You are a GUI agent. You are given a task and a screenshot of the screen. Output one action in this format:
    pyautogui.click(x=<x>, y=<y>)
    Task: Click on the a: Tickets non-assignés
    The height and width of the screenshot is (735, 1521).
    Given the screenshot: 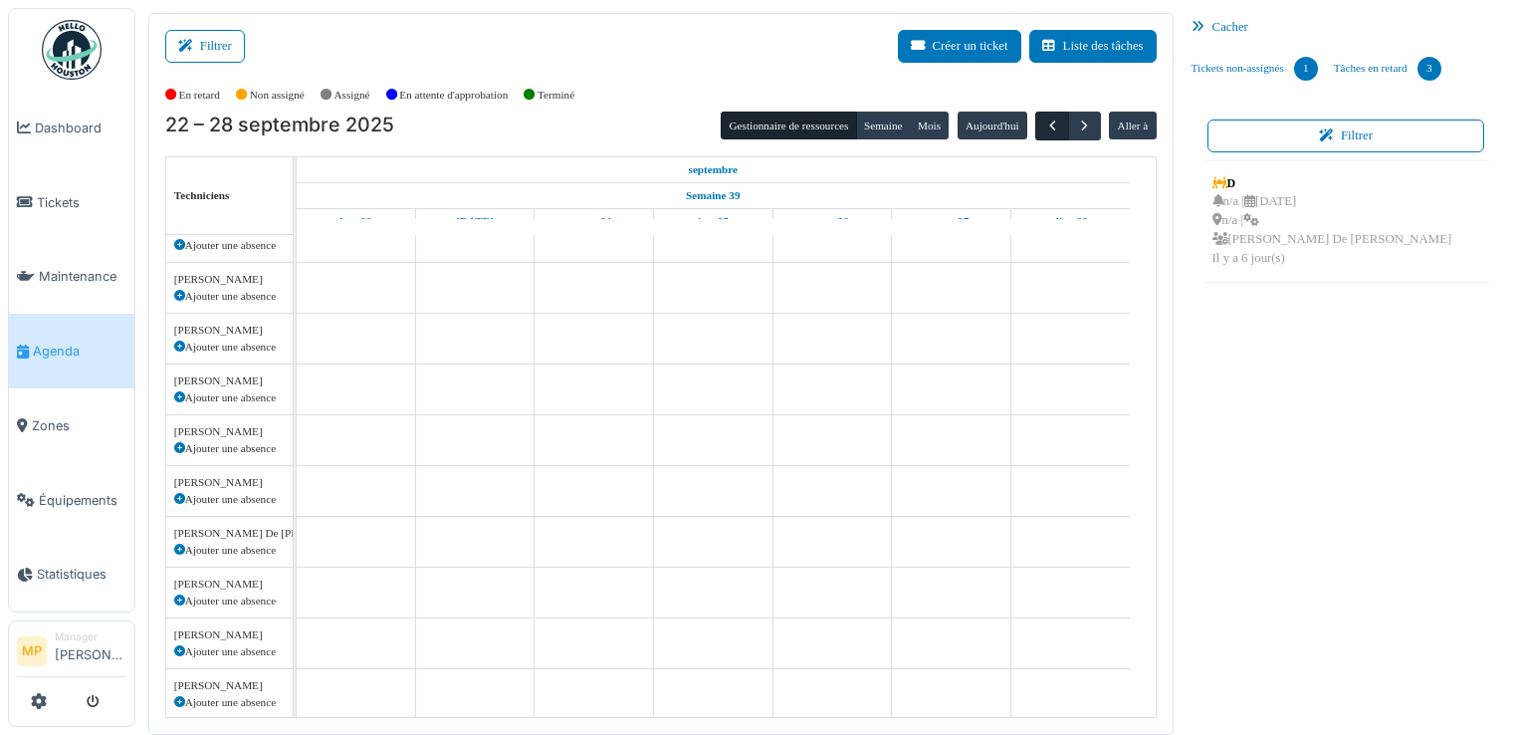 What is the action you would take?
    pyautogui.click(x=1255, y=69)
    